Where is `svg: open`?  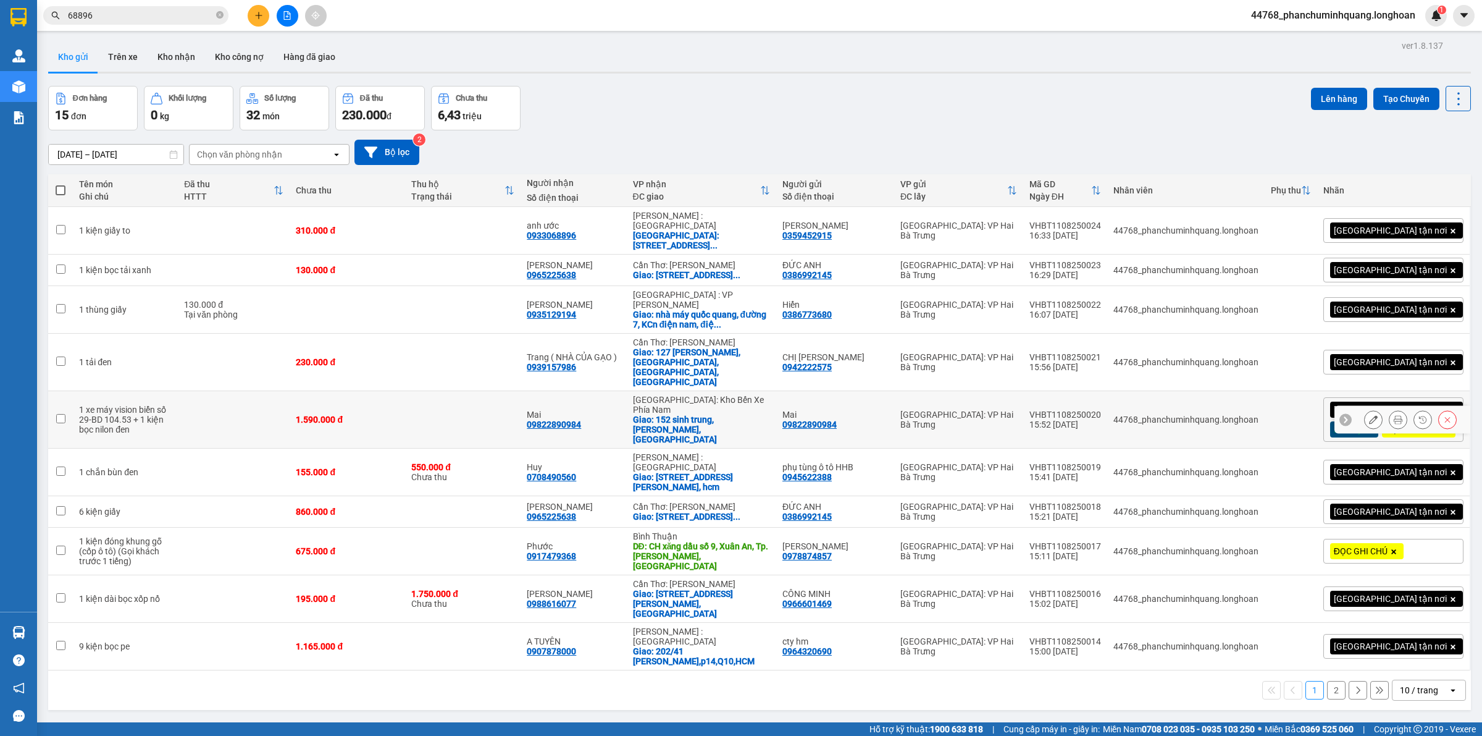 svg: open is located at coordinates (1453, 690).